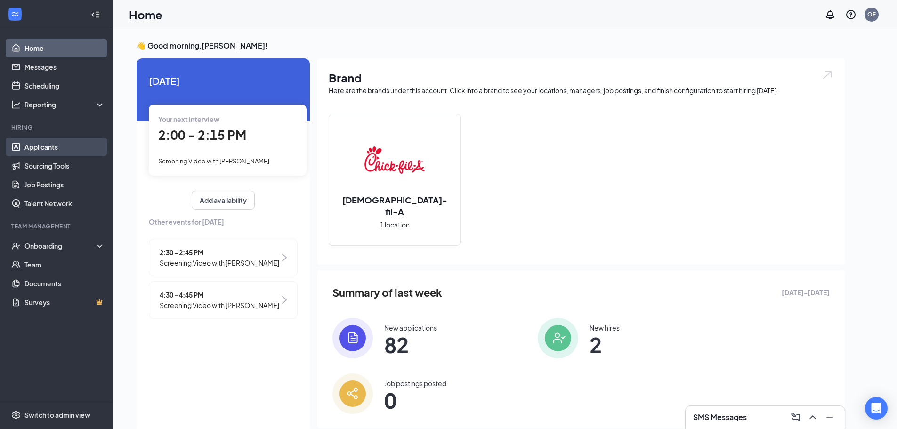 The width and height of the screenshot is (897, 429). What do you see at coordinates (96, 15) in the screenshot?
I see `svg: Collapse` at bounding box center [96, 15].